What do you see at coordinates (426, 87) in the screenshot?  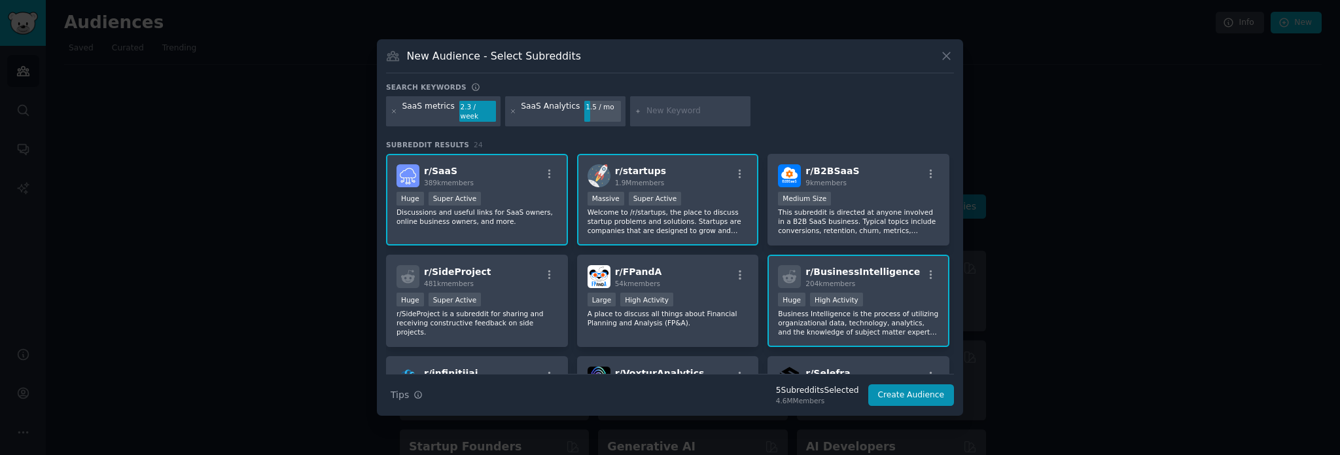 I see `h3: Search keywords` at bounding box center [426, 87].